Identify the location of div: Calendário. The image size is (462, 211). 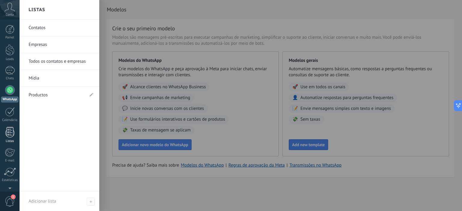
(10, 120).